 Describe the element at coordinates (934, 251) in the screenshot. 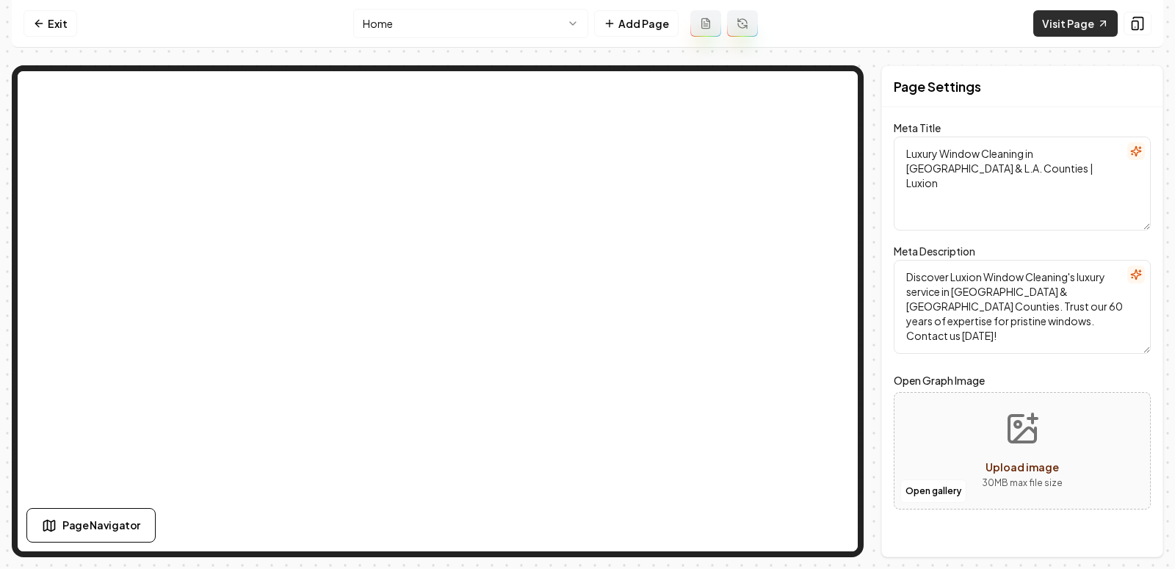

I see `label: Meta Description` at that location.